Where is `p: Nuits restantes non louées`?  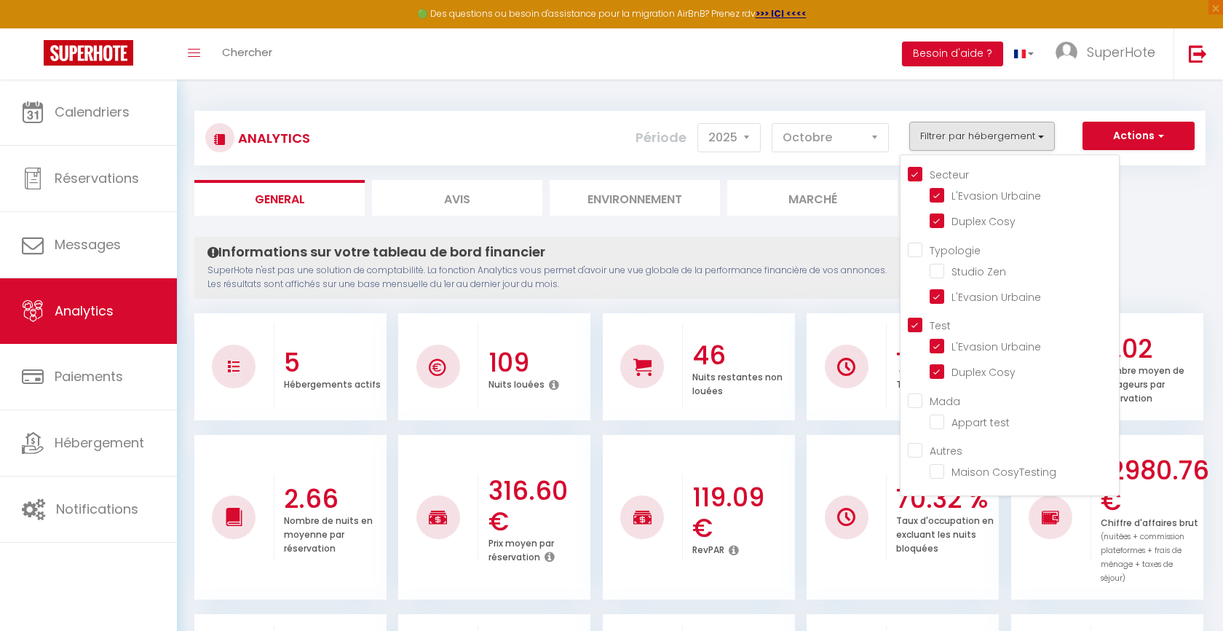
p: Nuits restantes non louées is located at coordinates (738, 382).